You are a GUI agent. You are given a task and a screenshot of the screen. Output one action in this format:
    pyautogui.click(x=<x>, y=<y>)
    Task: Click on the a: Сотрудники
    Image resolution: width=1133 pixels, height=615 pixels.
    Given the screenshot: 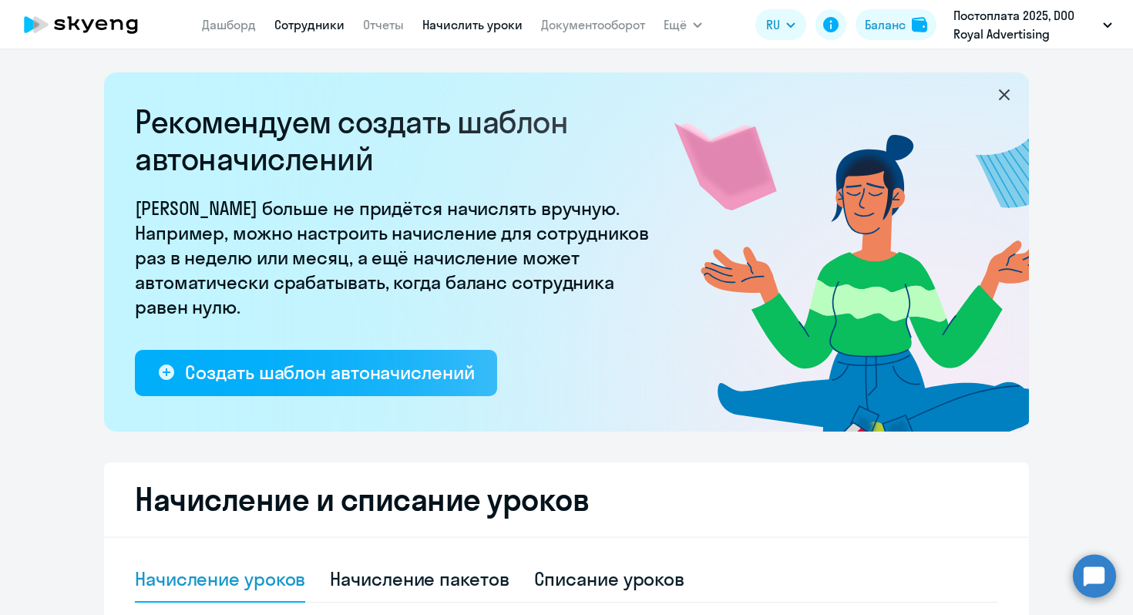 What is the action you would take?
    pyautogui.click(x=309, y=25)
    